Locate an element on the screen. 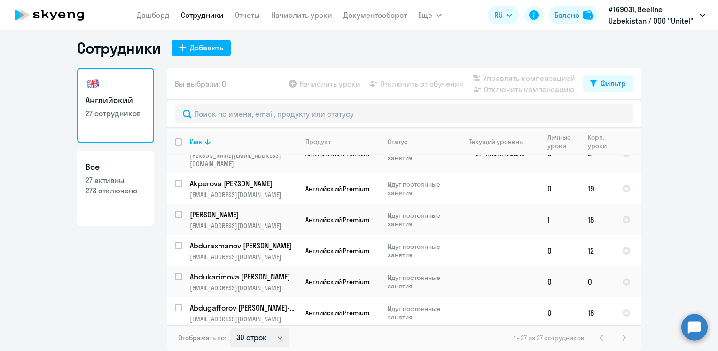  p: 27 активны is located at coordinates (116, 180).